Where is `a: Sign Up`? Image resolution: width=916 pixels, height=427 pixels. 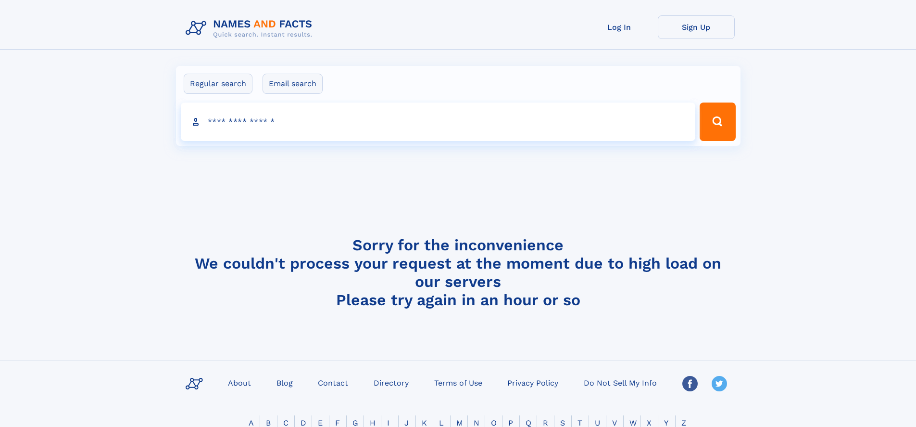
a: Sign Up is located at coordinates (696, 27).